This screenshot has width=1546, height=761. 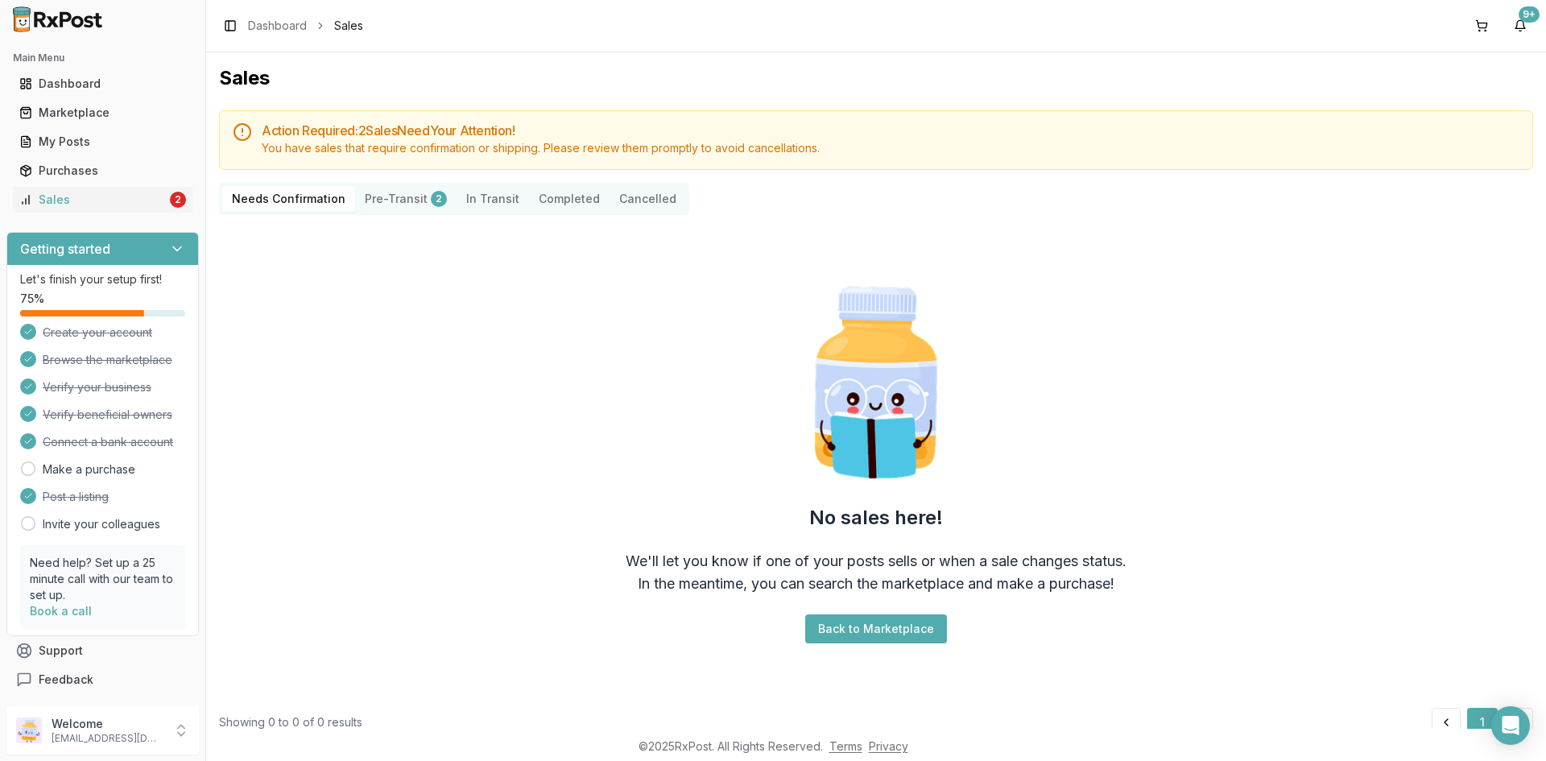 What do you see at coordinates (493, 199) in the screenshot?
I see `button: In Transit` at bounding box center [493, 199].